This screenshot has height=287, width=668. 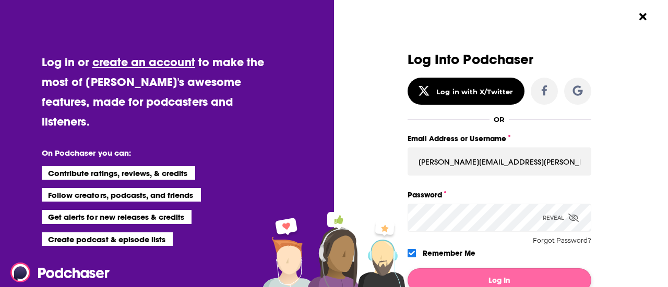 What do you see at coordinates (56, 273) in the screenshot?
I see `a: Podchaser - Follow, Share and Rate Podcasts` at bounding box center [56, 273].